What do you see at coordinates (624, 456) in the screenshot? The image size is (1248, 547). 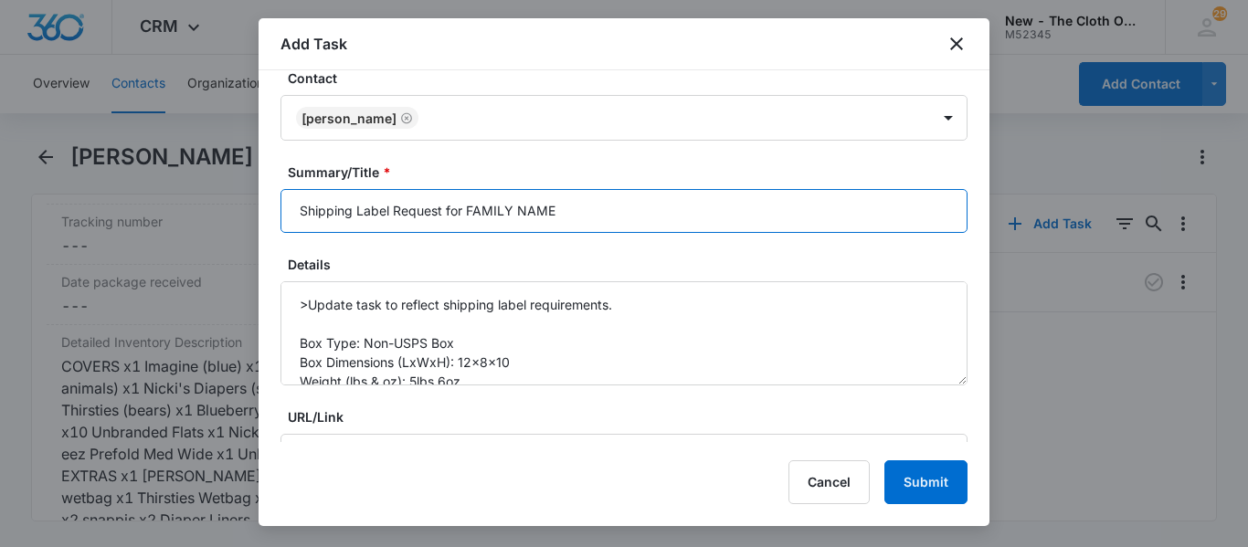 I see `input: URL/Link` at bounding box center [624, 456].